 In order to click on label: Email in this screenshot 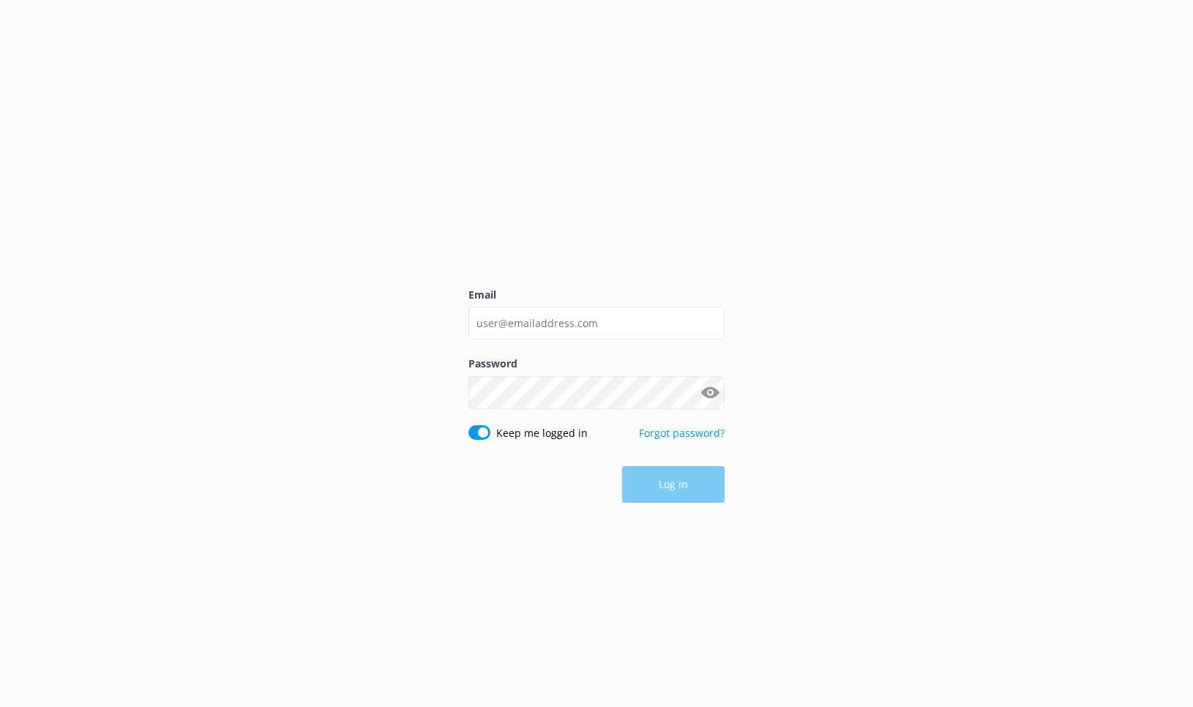, I will do `click(596, 295)`.